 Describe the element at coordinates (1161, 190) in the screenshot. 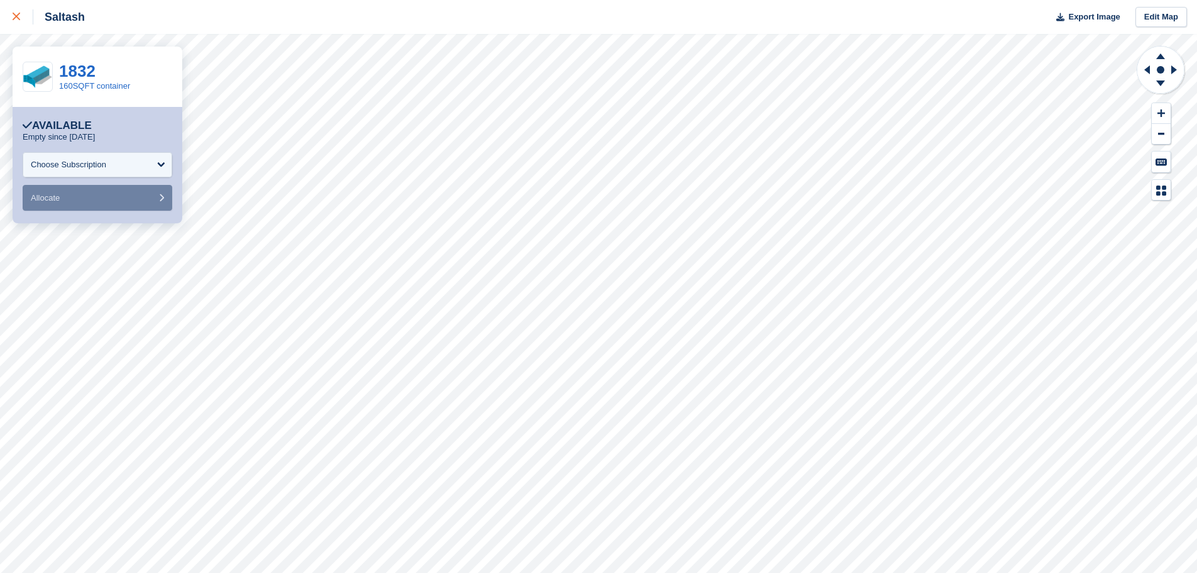

I see `button: Map Legend` at that location.